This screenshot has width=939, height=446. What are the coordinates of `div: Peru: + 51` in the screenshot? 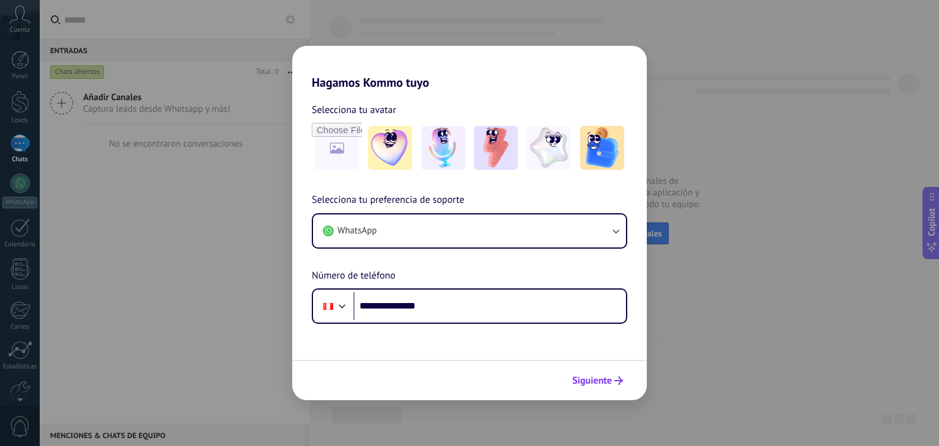 It's located at (328, 306).